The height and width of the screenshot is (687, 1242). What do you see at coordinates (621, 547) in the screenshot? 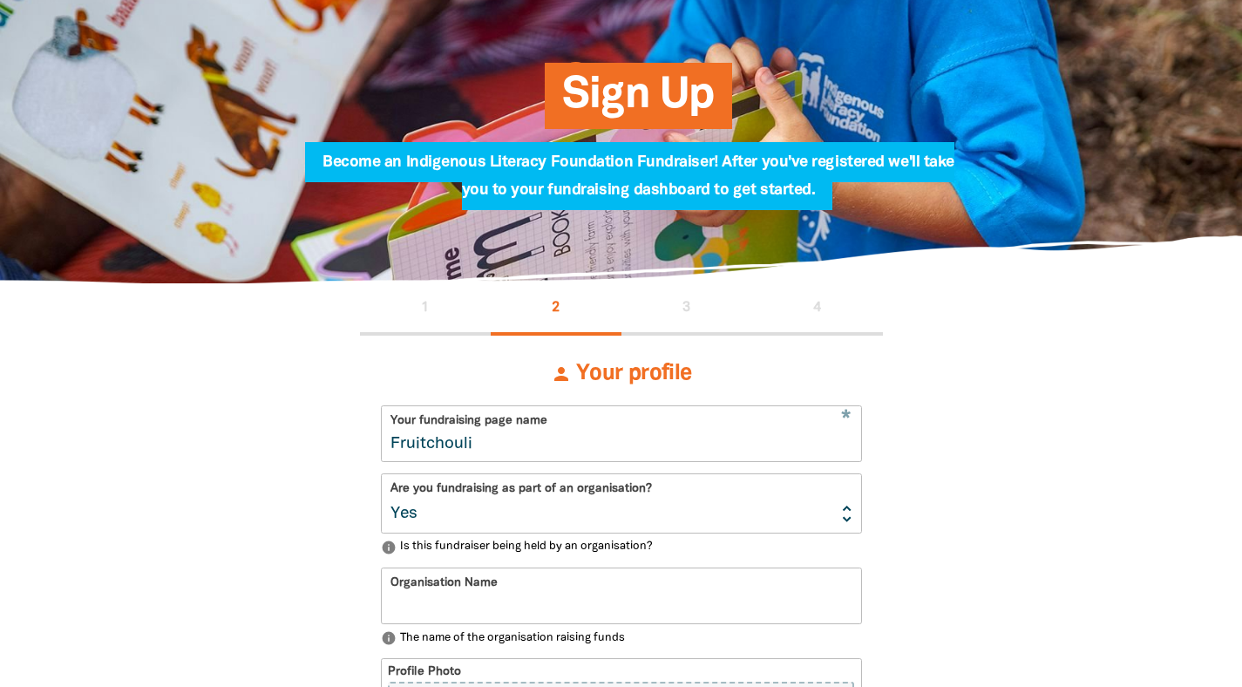
I see `p: Is this fundraiser being held by an organisation?` at bounding box center [621, 547].